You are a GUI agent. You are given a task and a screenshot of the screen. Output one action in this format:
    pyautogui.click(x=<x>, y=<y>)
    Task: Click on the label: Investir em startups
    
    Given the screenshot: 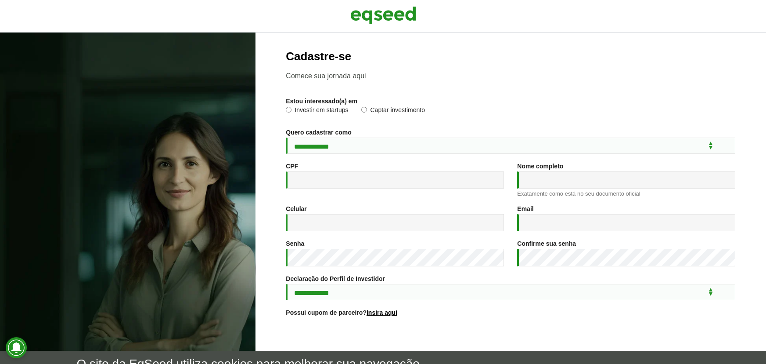 What is the action you would take?
    pyautogui.click(x=317, y=111)
    